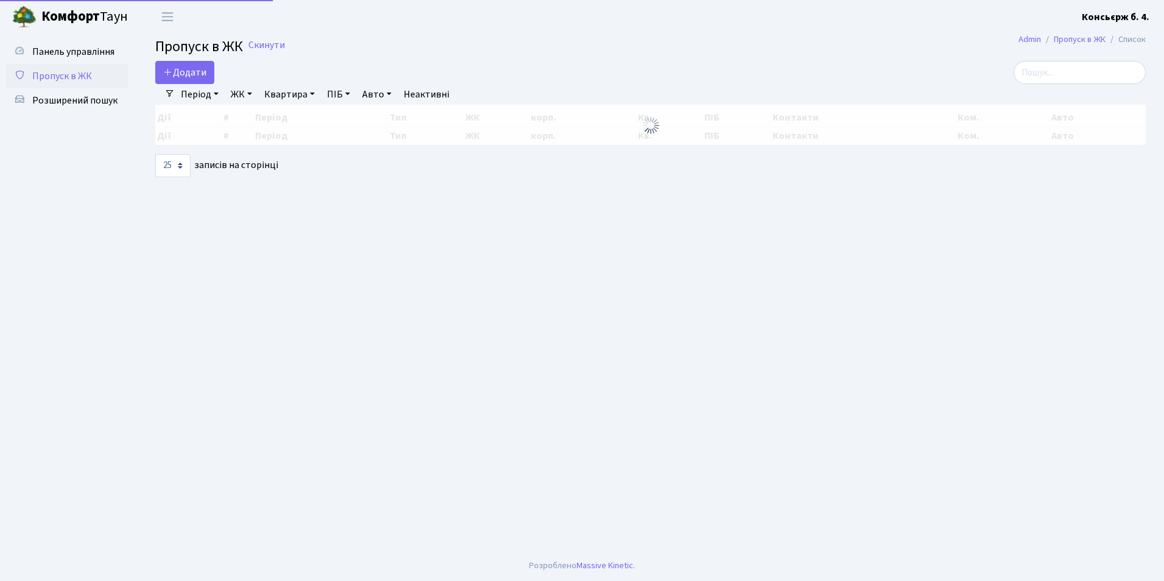  I want to click on span: Панель управління, so click(73, 52).